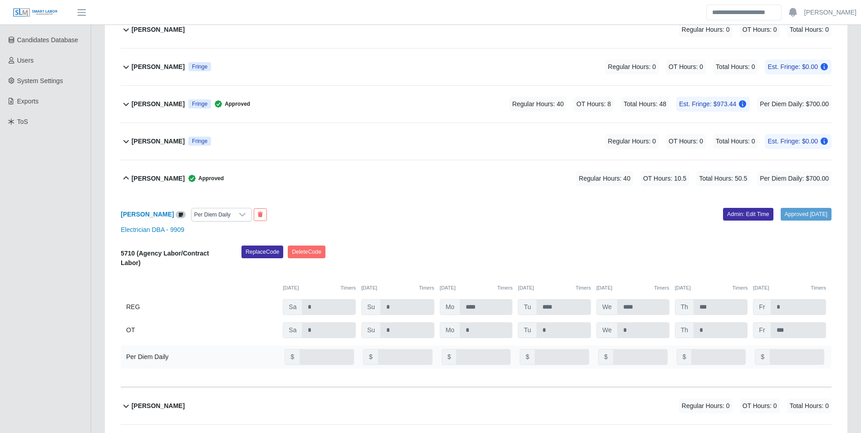 The height and width of the screenshot is (433, 861). I want to click on span: Candidates Database, so click(48, 40).